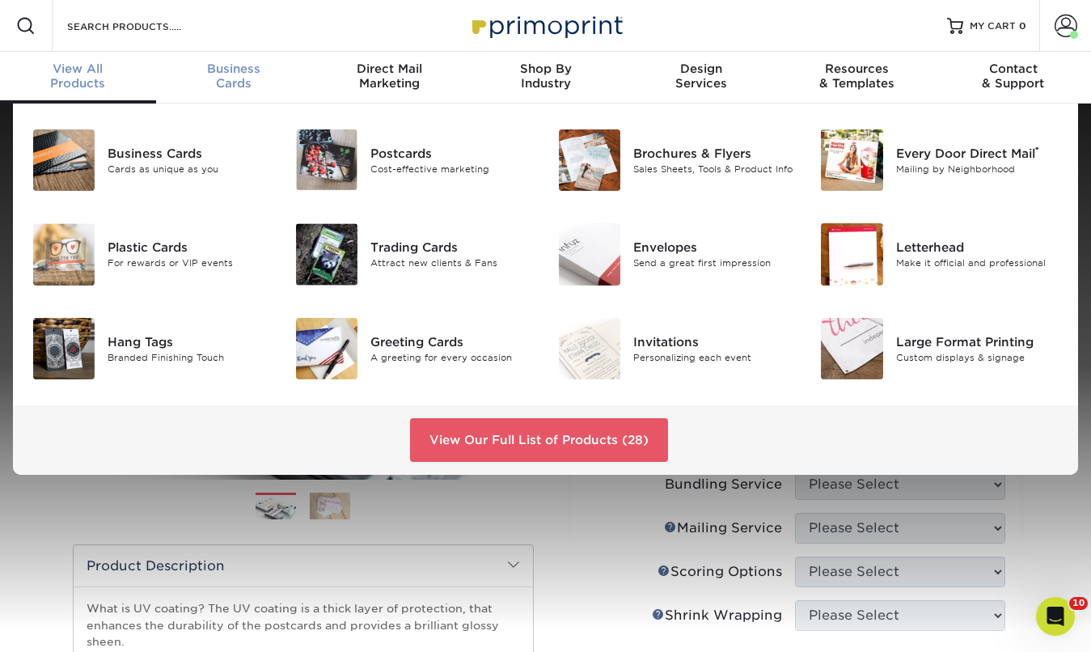  I want to click on a: Business Cards Business Cards Cards as unique as you, so click(151, 160).